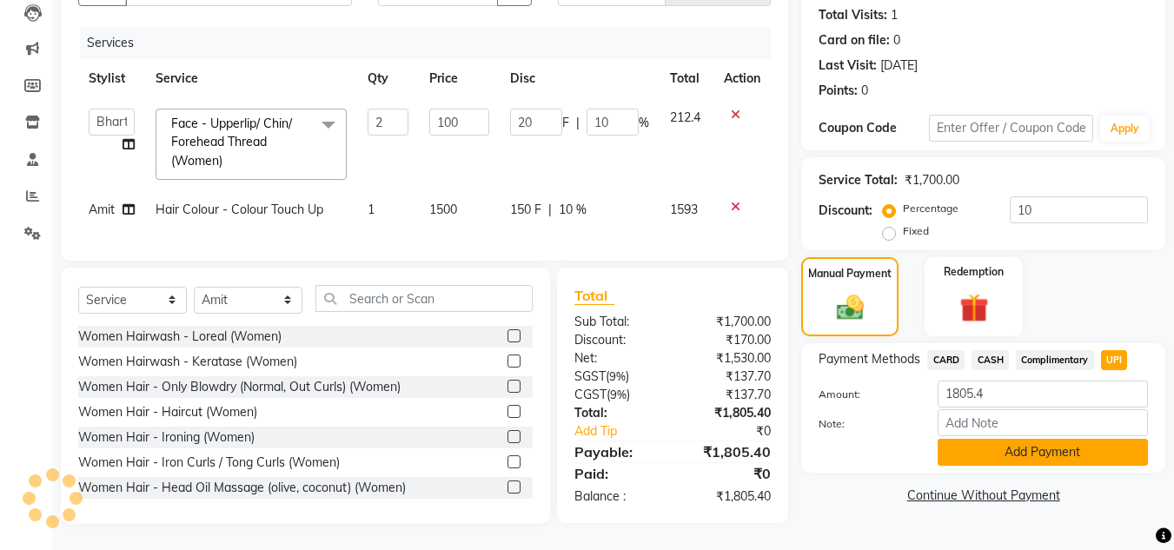  What do you see at coordinates (231, 142) in the screenshot?
I see `span: Face - Upperlip/ Chin/ Forehead Thread (Women)` at bounding box center [231, 142].